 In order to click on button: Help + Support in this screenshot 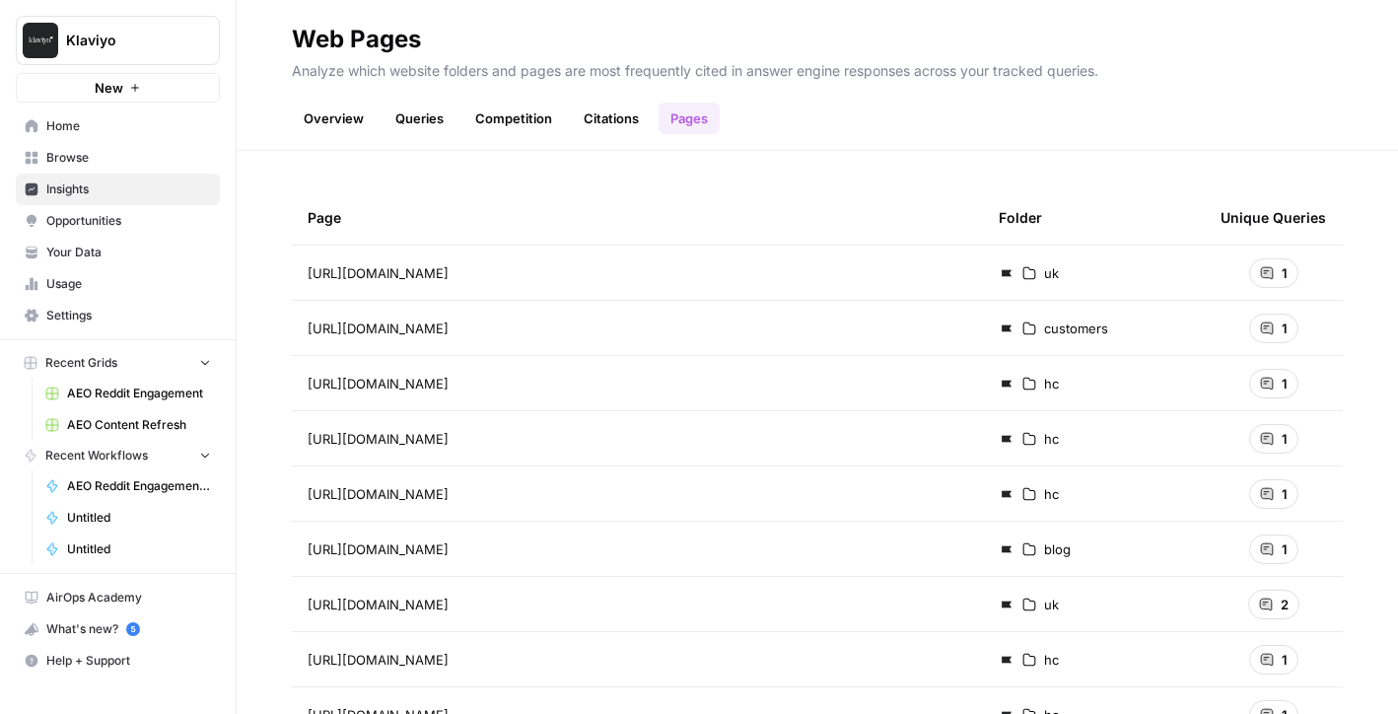, I will do `click(117, 660)`.